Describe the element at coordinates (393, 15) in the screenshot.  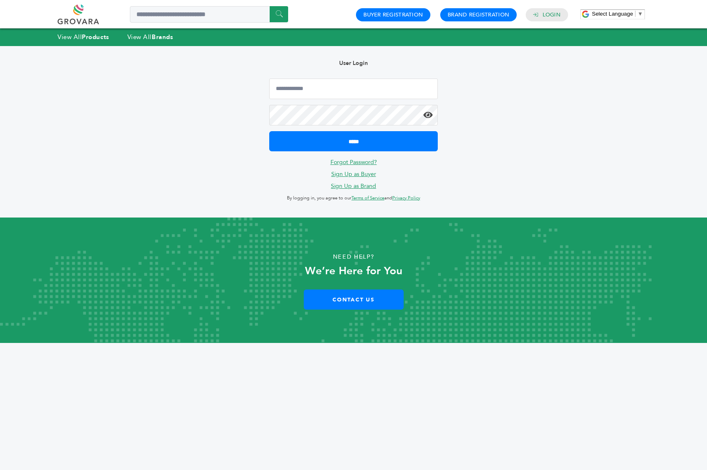
I see `a: Buyer Registration` at that location.